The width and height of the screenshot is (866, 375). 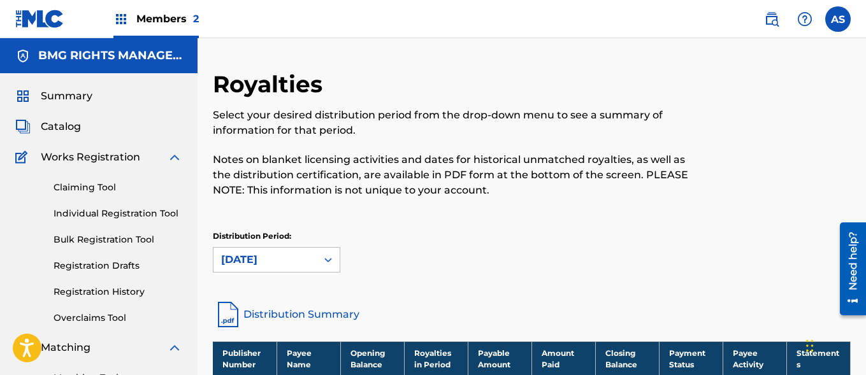 What do you see at coordinates (24, 157) in the screenshot?
I see `img: Works Registration` at bounding box center [24, 157].